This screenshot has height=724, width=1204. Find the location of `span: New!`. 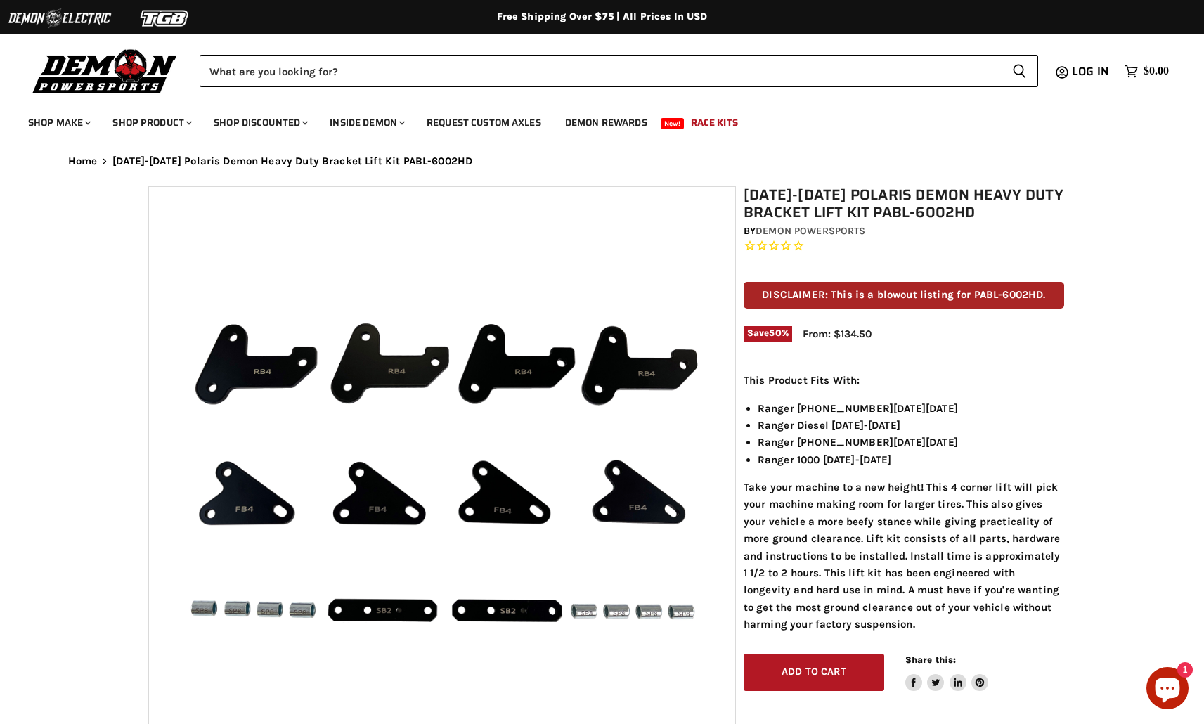

span: New! is located at coordinates (673, 124).